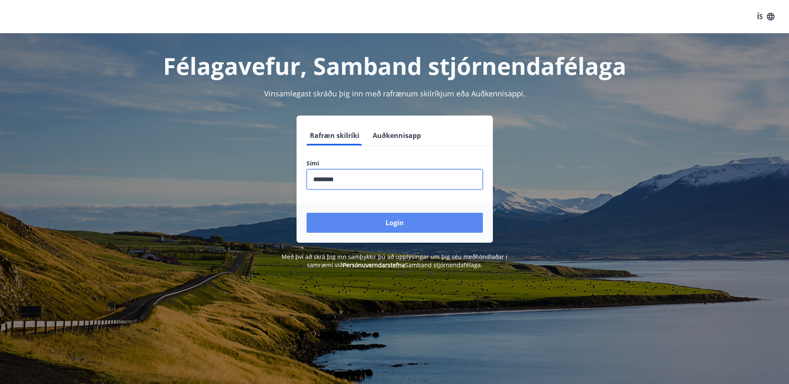 The height and width of the screenshot is (384, 789). I want to click on span: Vinsamlegast skráðu þig inn með rafrænum skilríkjum eða Auðkennisappi., so click(395, 94).